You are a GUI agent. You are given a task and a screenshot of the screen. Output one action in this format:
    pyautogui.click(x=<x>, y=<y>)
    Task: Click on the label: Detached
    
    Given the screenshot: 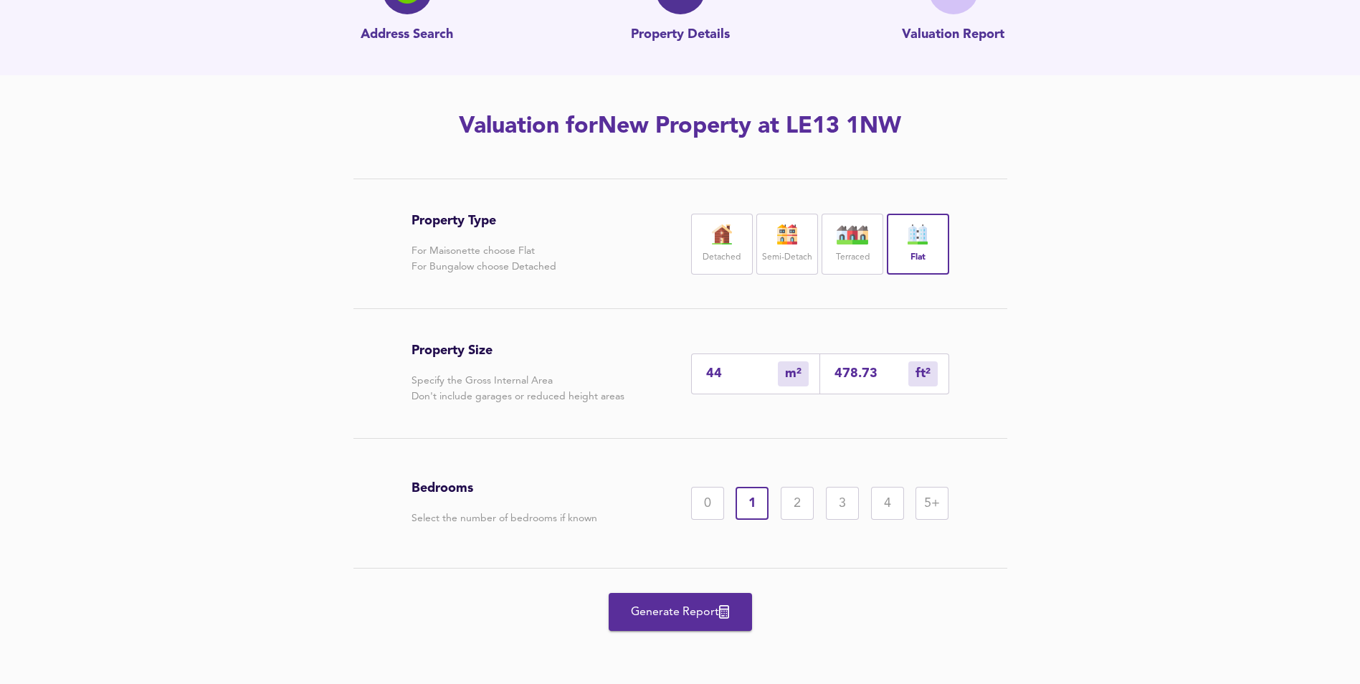 What is the action you would take?
    pyautogui.click(x=721, y=257)
    